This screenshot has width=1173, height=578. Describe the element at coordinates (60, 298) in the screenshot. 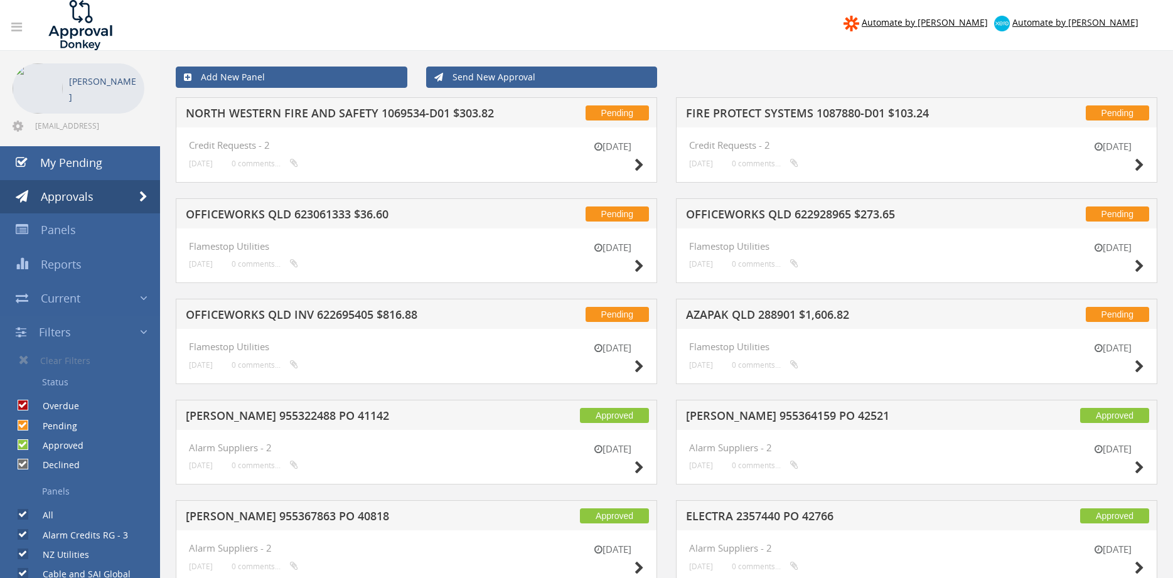

I see `span: Current` at that location.